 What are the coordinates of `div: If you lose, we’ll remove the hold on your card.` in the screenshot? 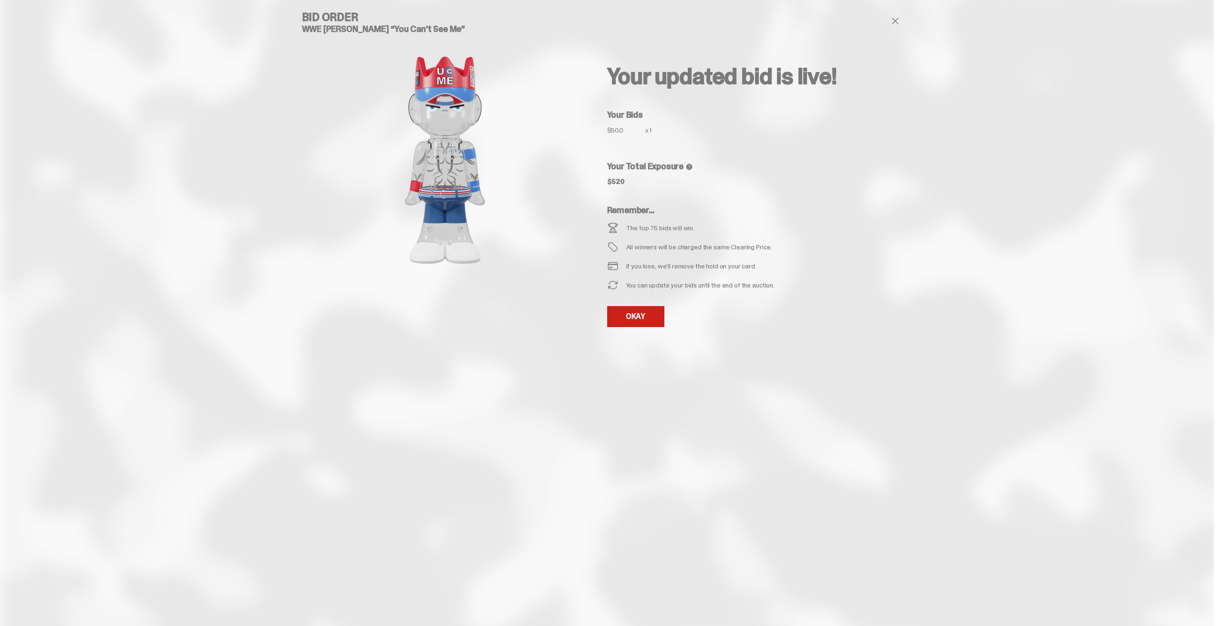 It's located at (691, 266).